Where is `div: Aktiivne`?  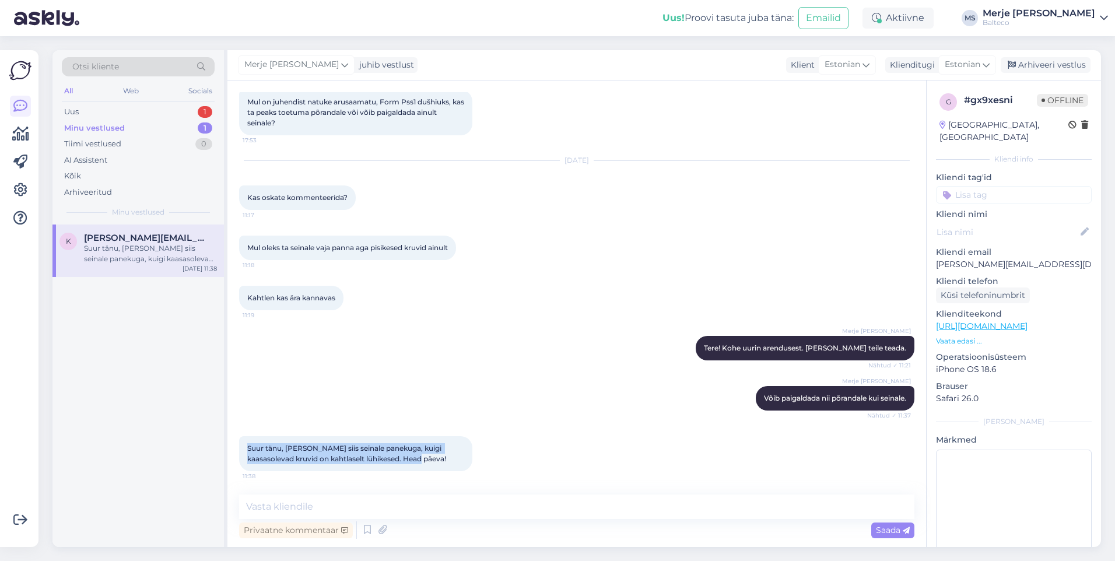 div: Aktiivne is located at coordinates (898, 18).